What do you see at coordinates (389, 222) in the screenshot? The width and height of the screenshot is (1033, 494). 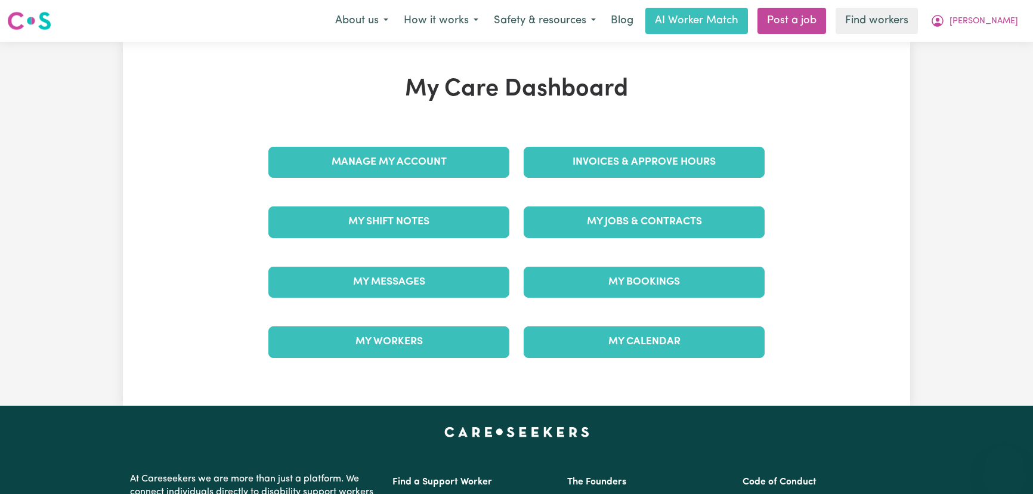 I see `a: My Shift Notes` at bounding box center [389, 222].